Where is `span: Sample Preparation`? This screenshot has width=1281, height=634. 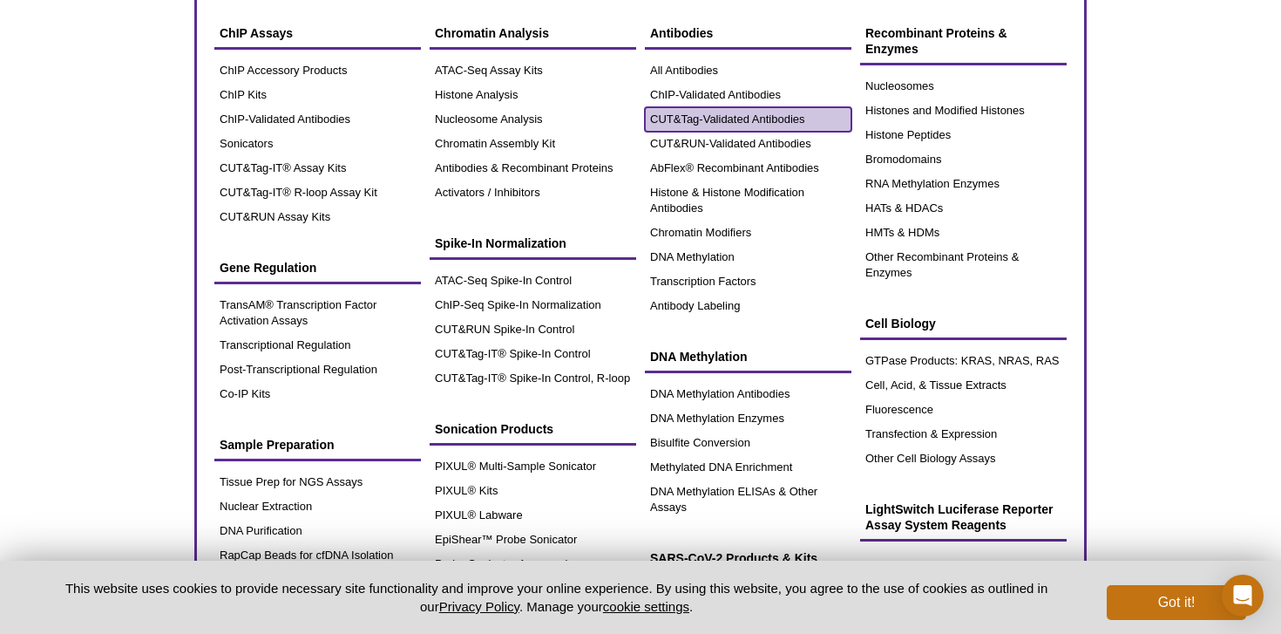 span: Sample Preparation is located at coordinates (277, 444).